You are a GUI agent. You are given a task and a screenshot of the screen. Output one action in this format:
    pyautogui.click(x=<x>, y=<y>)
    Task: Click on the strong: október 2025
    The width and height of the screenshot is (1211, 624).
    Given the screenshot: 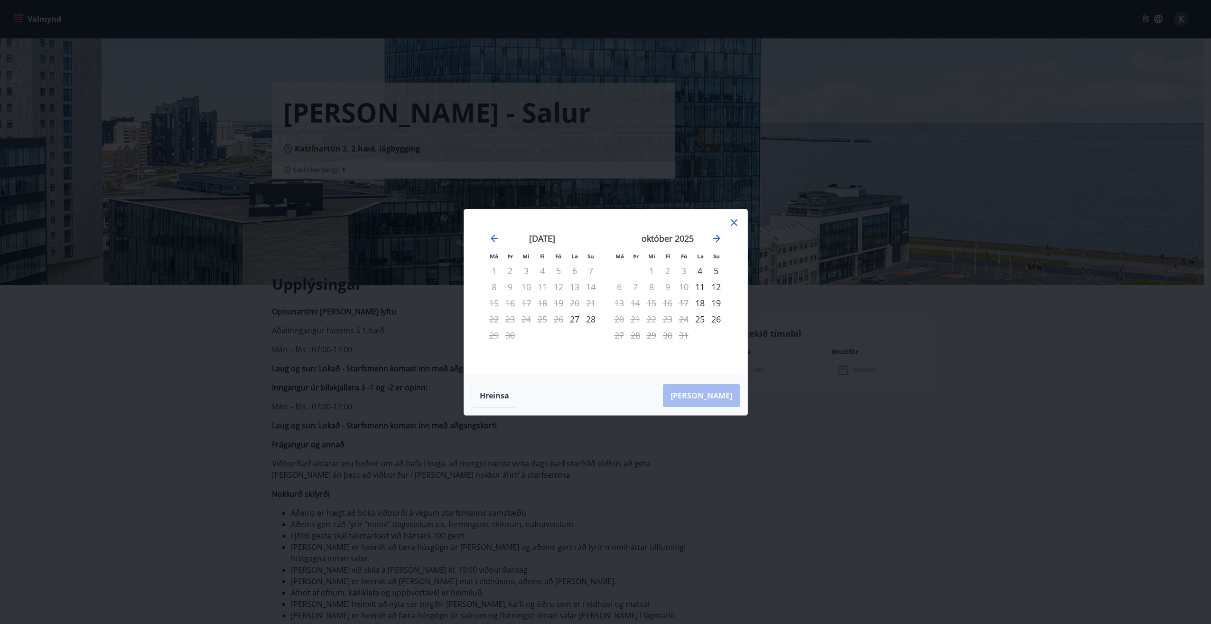 What is the action you would take?
    pyautogui.click(x=668, y=238)
    